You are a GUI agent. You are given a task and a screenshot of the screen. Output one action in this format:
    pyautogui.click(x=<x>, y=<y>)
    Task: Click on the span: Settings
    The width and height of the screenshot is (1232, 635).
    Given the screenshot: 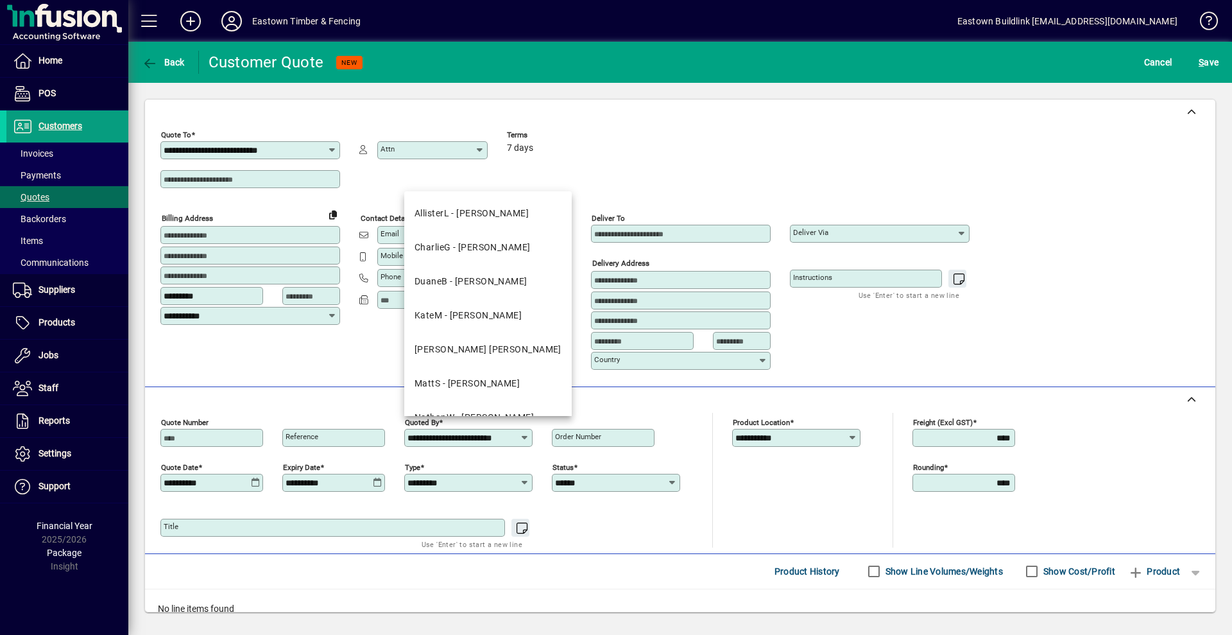 What is the action you would take?
    pyautogui.click(x=55, y=453)
    